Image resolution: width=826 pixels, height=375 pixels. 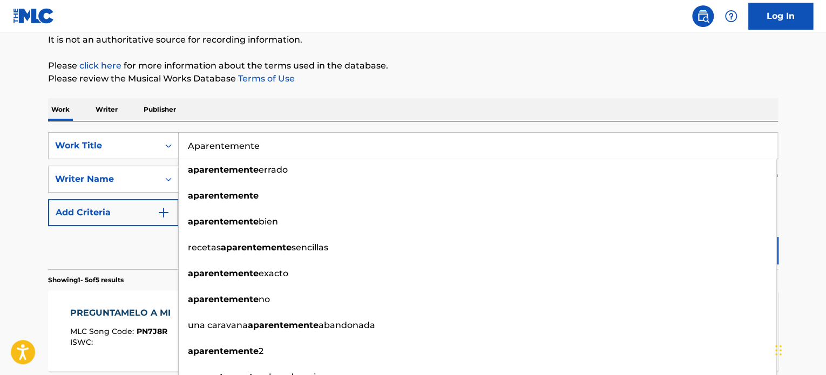 What do you see at coordinates (152, 332) in the screenshot?
I see `span: PN7J8R` at bounding box center [152, 332].